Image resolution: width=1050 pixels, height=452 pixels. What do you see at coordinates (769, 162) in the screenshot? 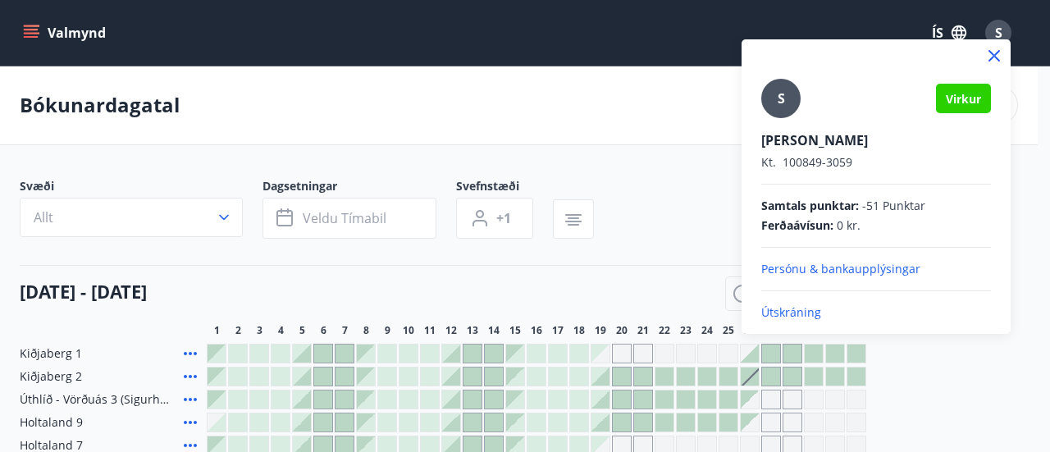
I see `span: Kt.` at bounding box center [769, 162].